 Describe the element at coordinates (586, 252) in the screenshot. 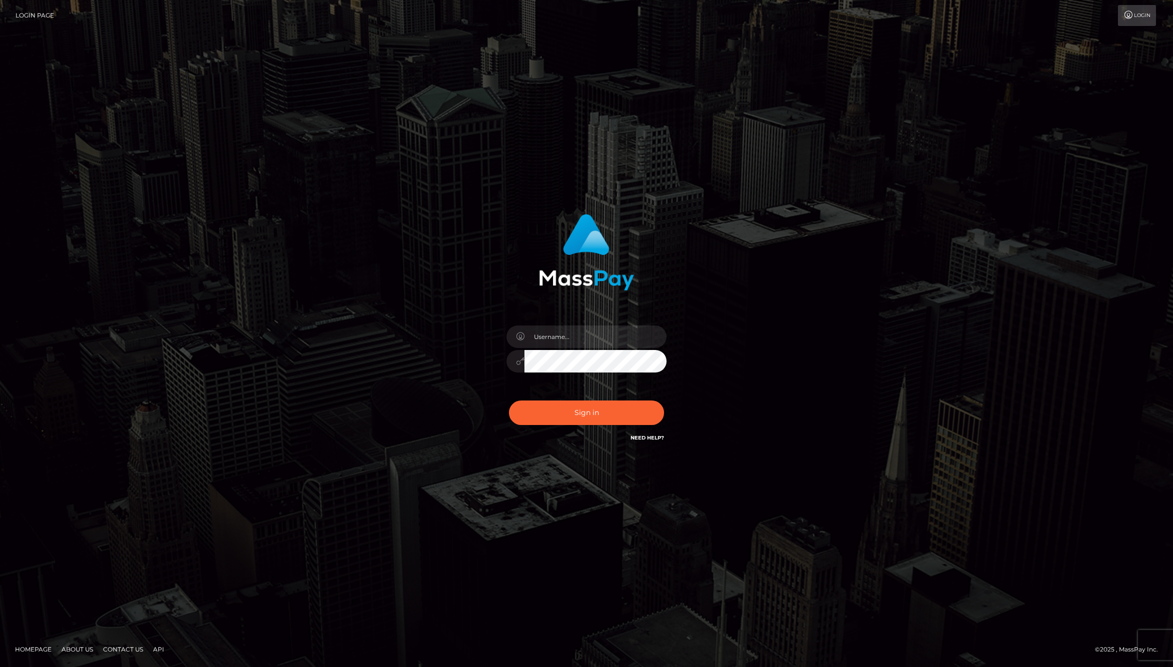

I see `img: MassPay Login` at that location.